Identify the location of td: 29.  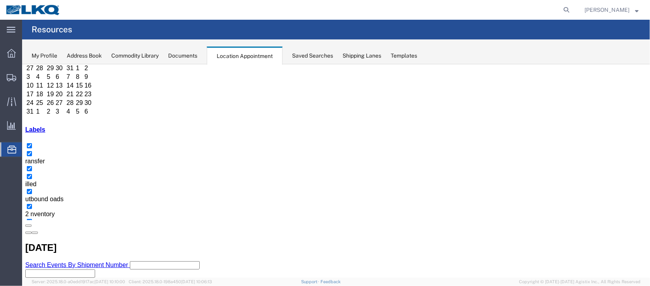
(57, 39).